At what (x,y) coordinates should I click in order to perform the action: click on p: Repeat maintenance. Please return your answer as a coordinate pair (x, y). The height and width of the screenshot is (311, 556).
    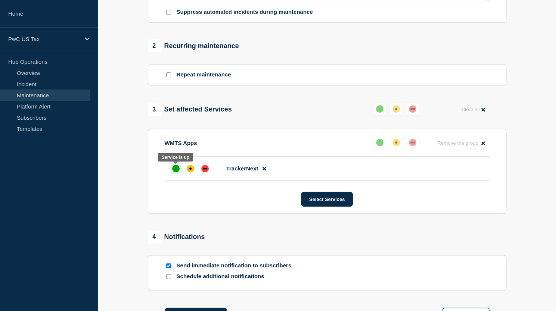
    Looking at the image, I should click on (204, 75).